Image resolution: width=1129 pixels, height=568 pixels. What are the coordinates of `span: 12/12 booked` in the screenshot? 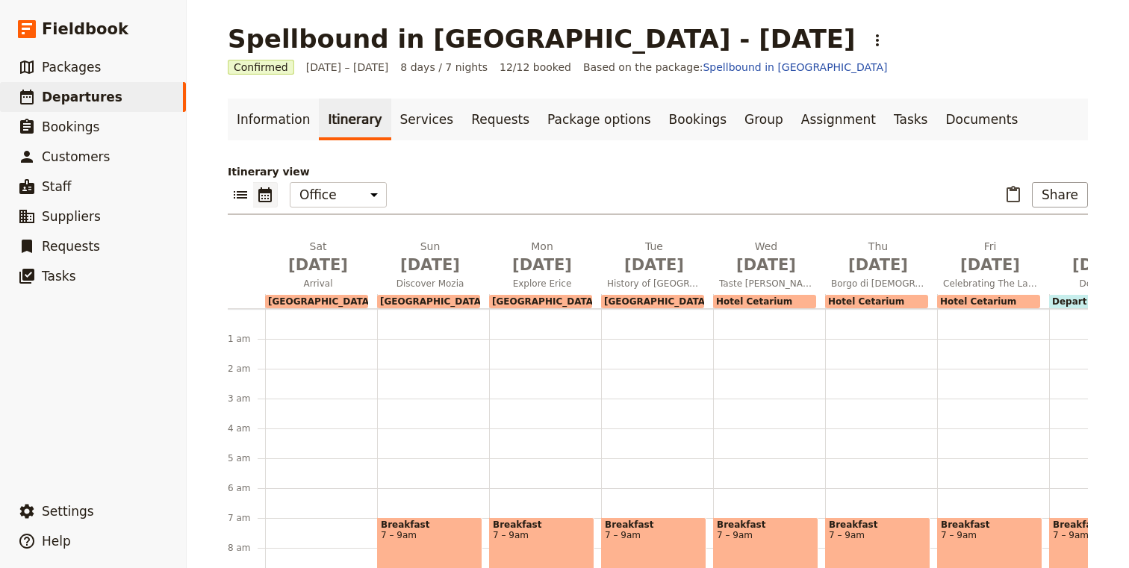 It's located at (535, 67).